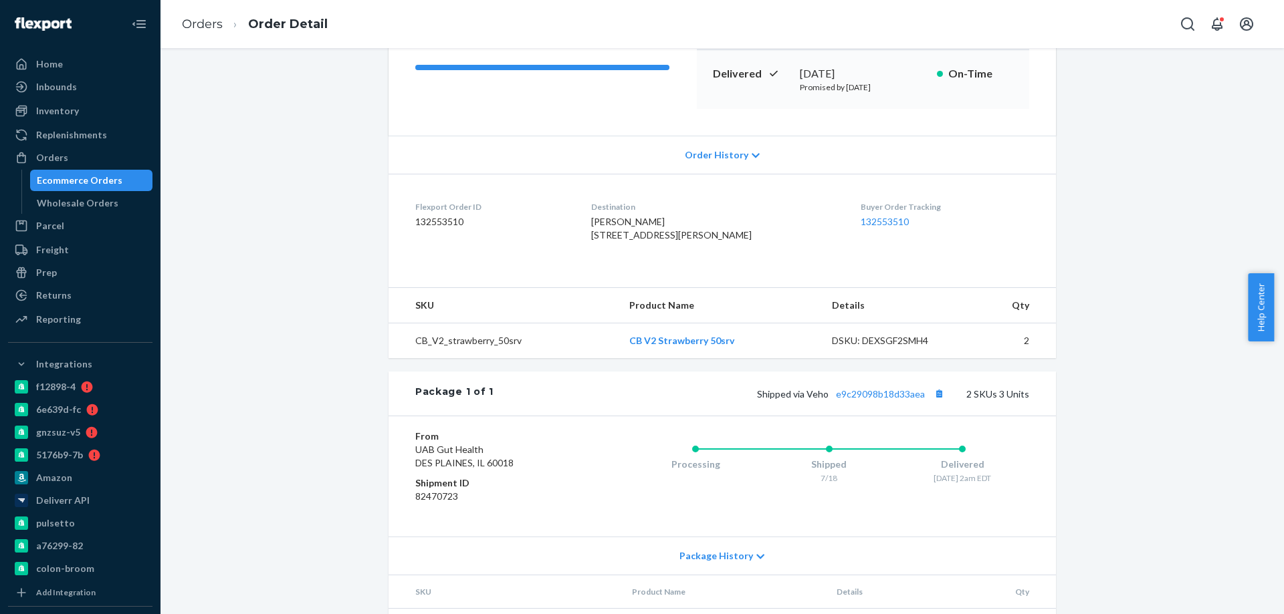 The image size is (1284, 614). What do you see at coordinates (54, 478) in the screenshot?
I see `div: Amazon` at bounding box center [54, 478].